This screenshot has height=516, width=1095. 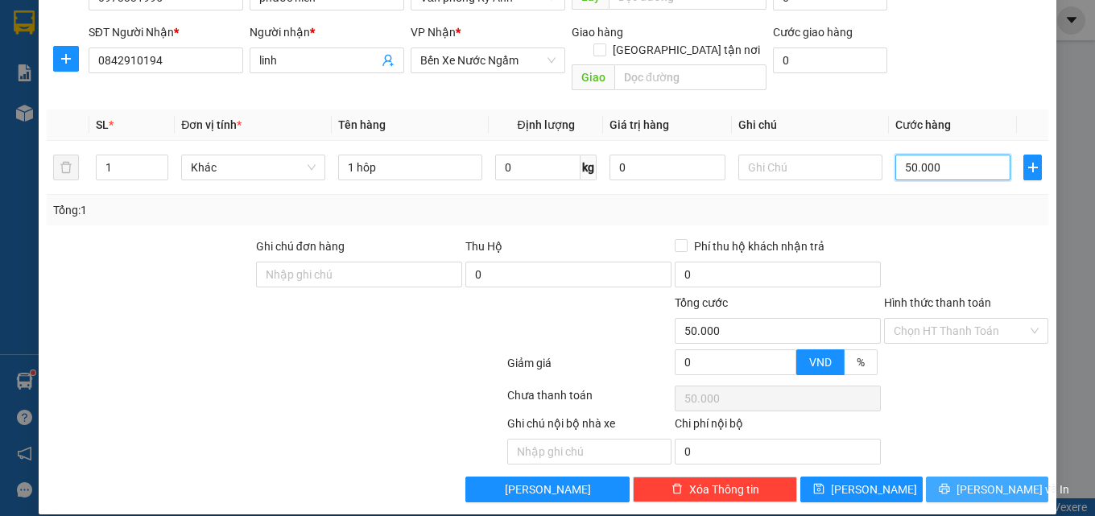 What do you see at coordinates (760, 246) in the screenshot?
I see `span: Phí thu hộ khách nhận trả` at bounding box center [760, 246].